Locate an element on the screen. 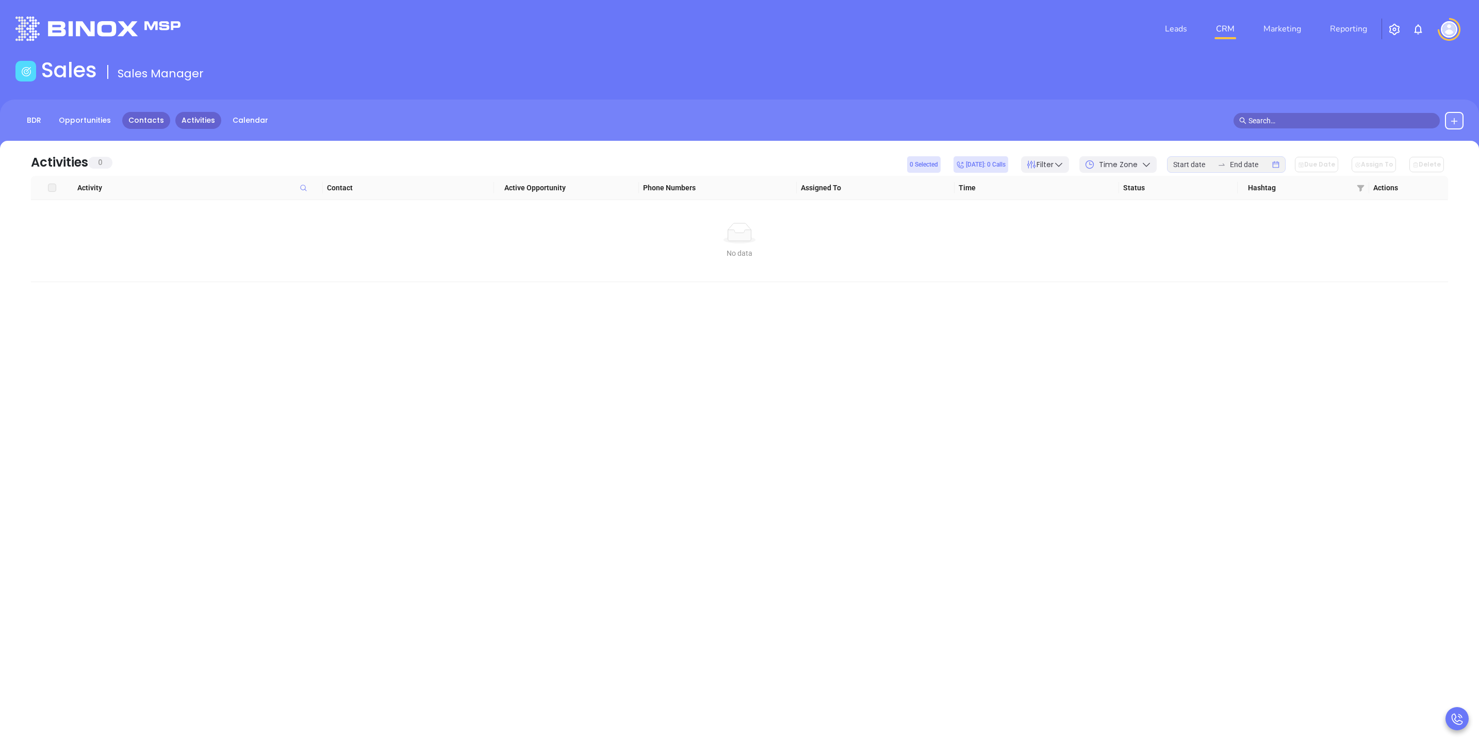 The height and width of the screenshot is (738, 1479). span: search is located at coordinates (1243, 121).